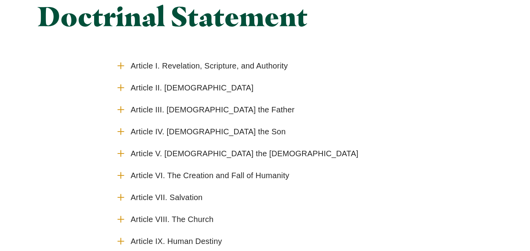 This screenshot has height=251, width=530. Describe the element at coordinates (166, 198) in the screenshot. I see `span: Article VII. Salvation` at that location.